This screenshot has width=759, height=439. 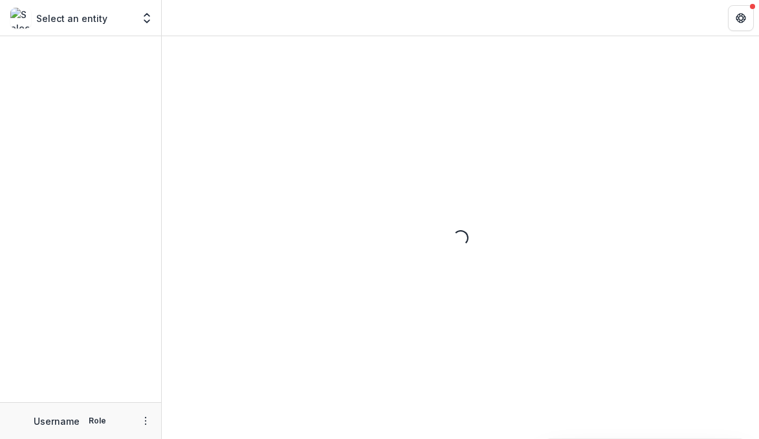 I want to click on p: Select an entity, so click(x=72, y=18).